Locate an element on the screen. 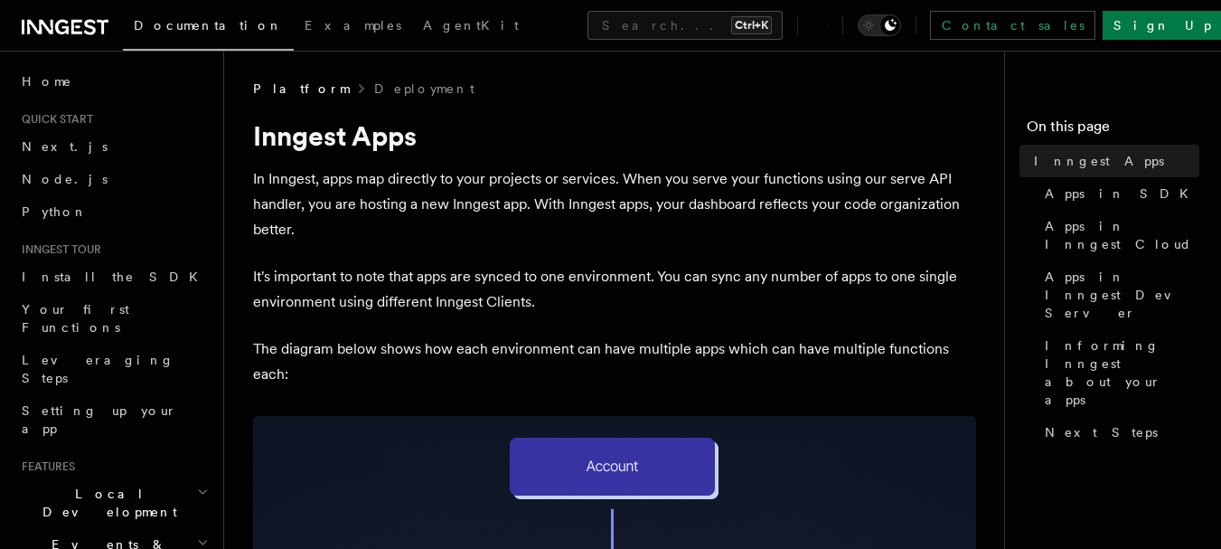 This screenshot has height=549, width=1221. span: Apps in Inngest Dev Server is located at coordinates (1122, 295).